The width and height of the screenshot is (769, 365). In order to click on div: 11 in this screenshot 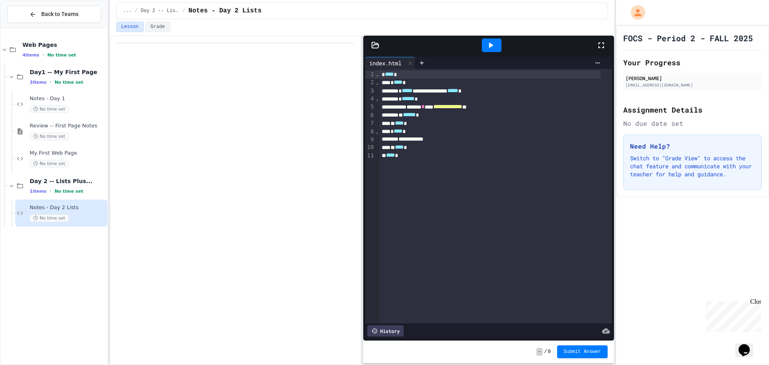, I will do `click(370, 156)`.